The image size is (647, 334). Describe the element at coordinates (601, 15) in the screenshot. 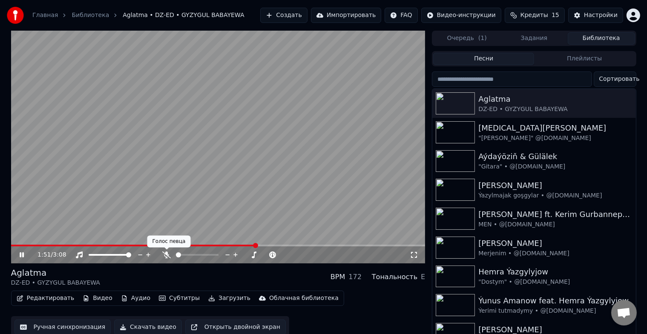

I see `div: Настройки` at that location.